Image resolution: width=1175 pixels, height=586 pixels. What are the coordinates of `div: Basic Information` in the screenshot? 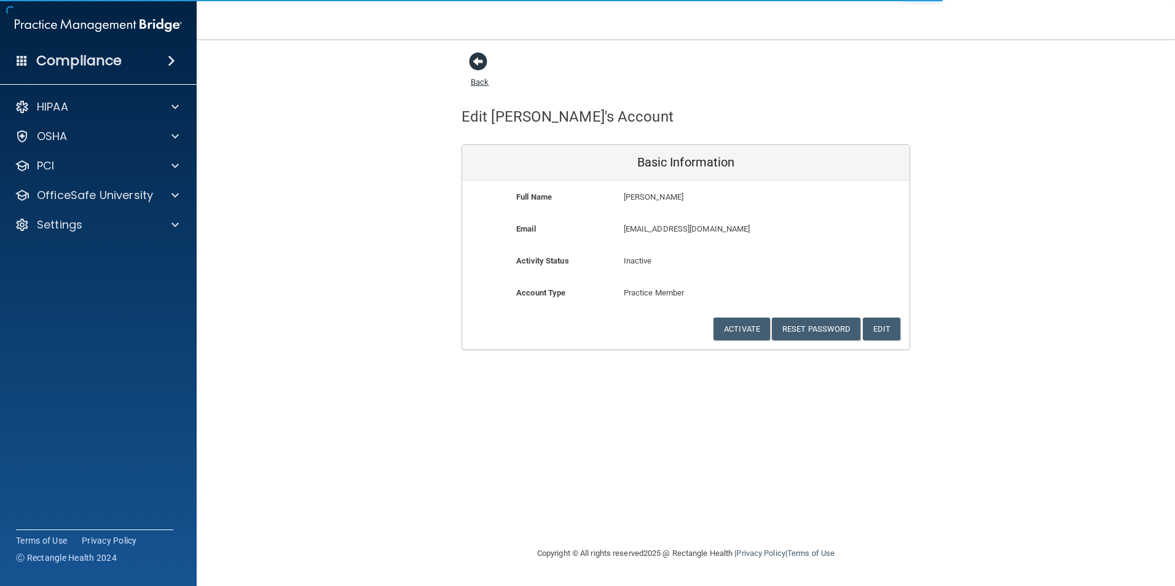 It's located at (686, 163).